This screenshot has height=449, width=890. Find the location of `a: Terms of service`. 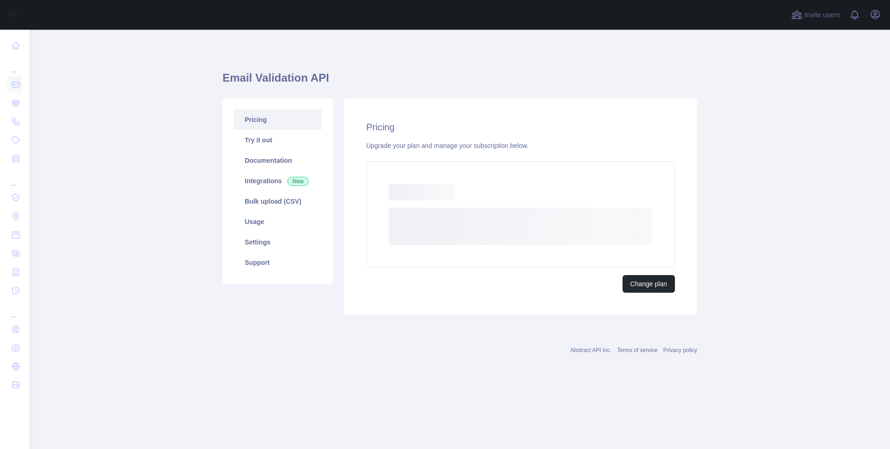

a: Terms of service is located at coordinates (637, 350).